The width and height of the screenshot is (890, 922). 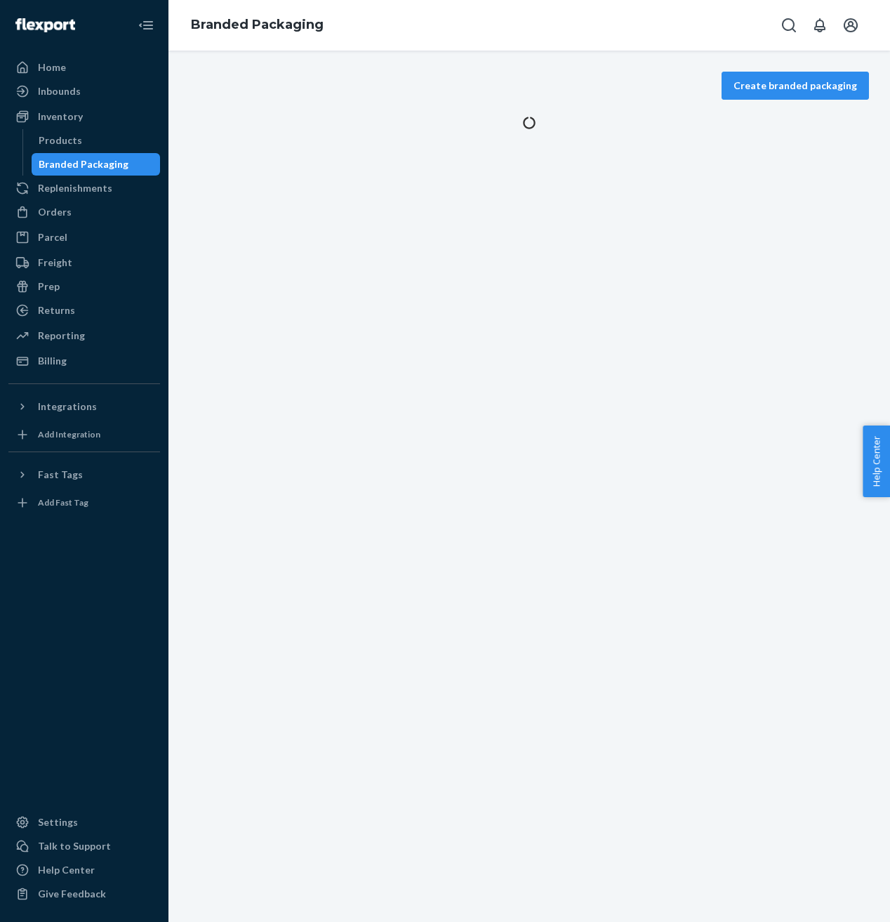 I want to click on div: Help Center, so click(x=66, y=870).